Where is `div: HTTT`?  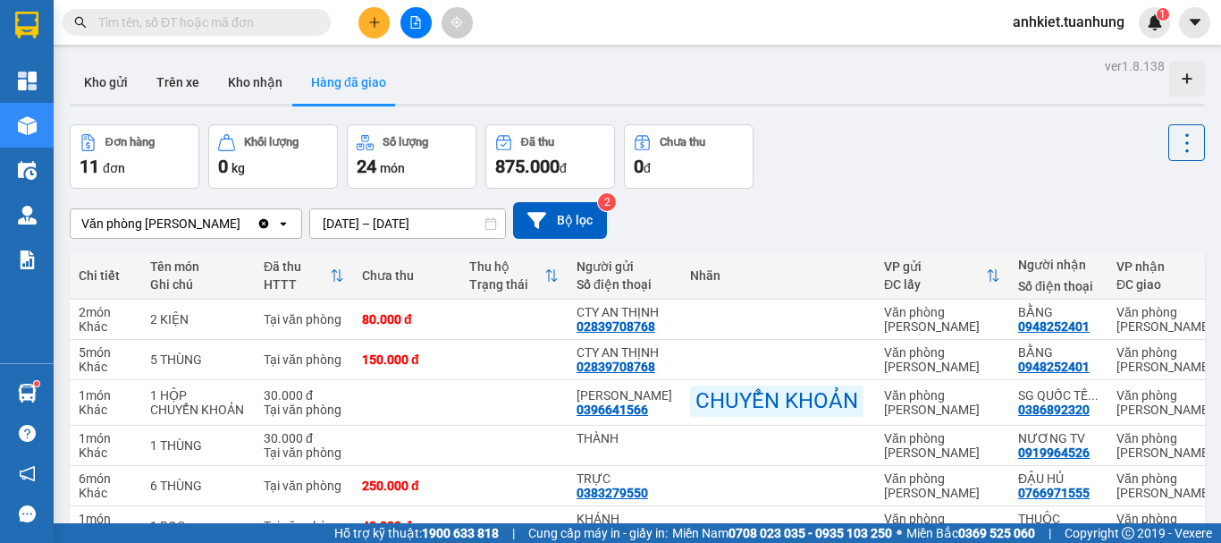 div: HTTT is located at coordinates (297, 284).